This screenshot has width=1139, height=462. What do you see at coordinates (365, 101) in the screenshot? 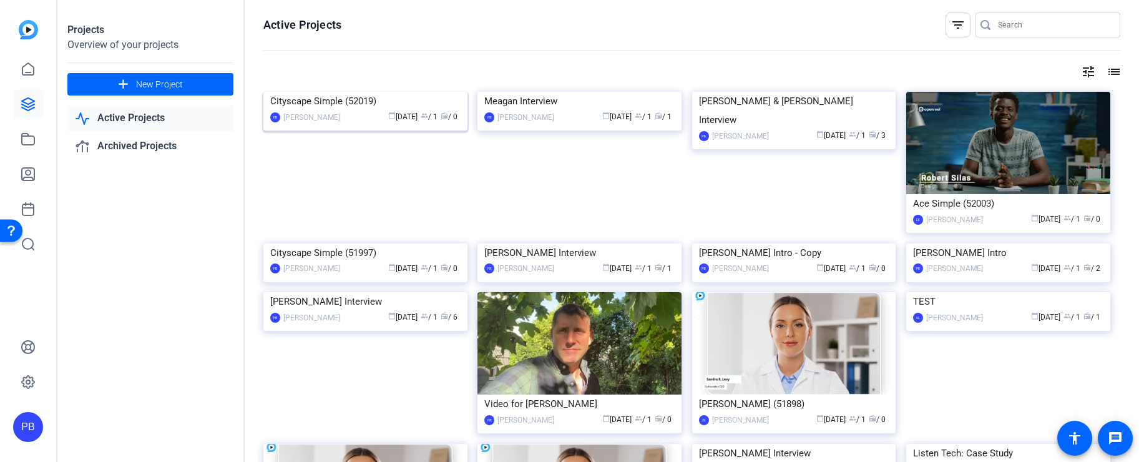
I see `div: Cityscape Simple (52019)` at bounding box center [365, 101].